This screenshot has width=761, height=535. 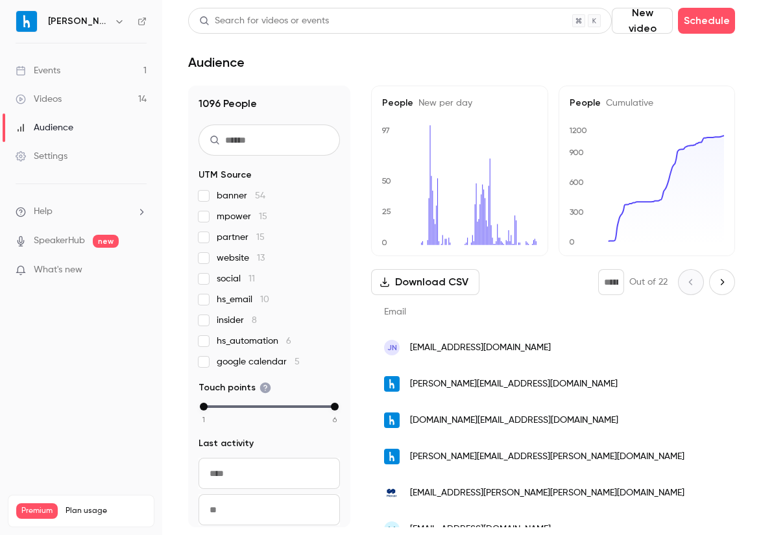 What do you see at coordinates (204, 420) in the screenshot?
I see `span: 1` at bounding box center [204, 420].